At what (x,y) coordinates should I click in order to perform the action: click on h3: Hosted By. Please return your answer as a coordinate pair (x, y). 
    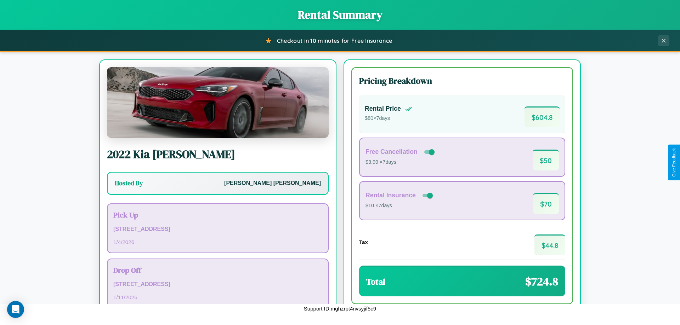
    Looking at the image, I should click on (128, 183).